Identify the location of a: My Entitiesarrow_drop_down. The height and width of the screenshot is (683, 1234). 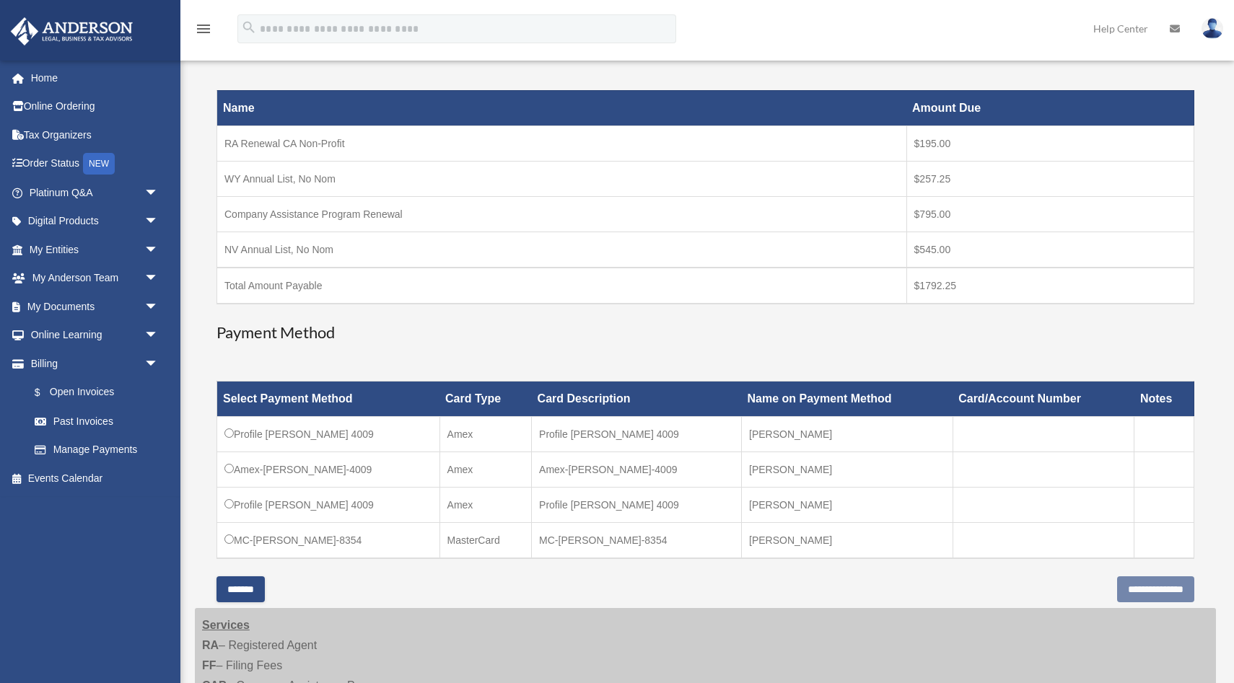
(95, 250).